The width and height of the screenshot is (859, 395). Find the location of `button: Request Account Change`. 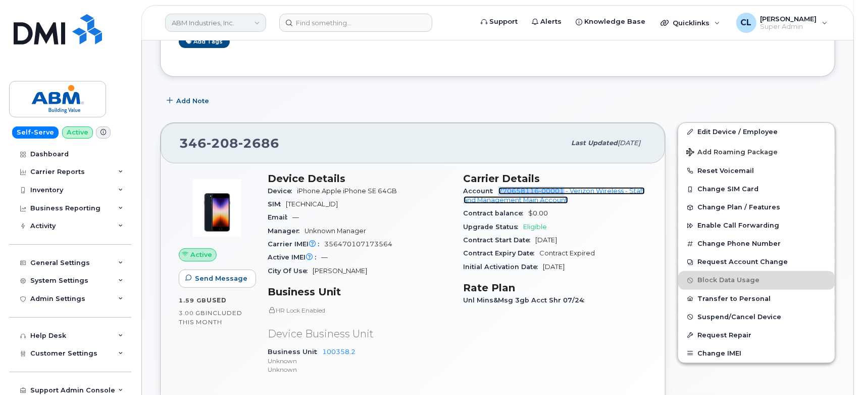

button: Request Account Change is located at coordinates (757, 262).